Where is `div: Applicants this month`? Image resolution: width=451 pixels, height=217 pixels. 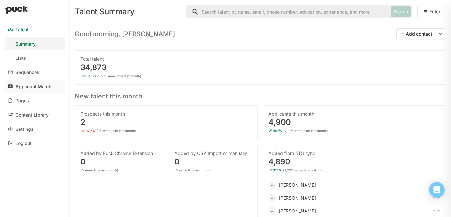 div: Applicants this month is located at coordinates (354, 114).